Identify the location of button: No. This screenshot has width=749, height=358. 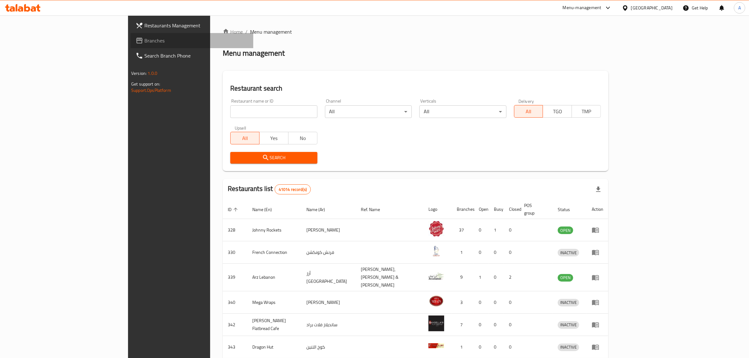
(303, 138).